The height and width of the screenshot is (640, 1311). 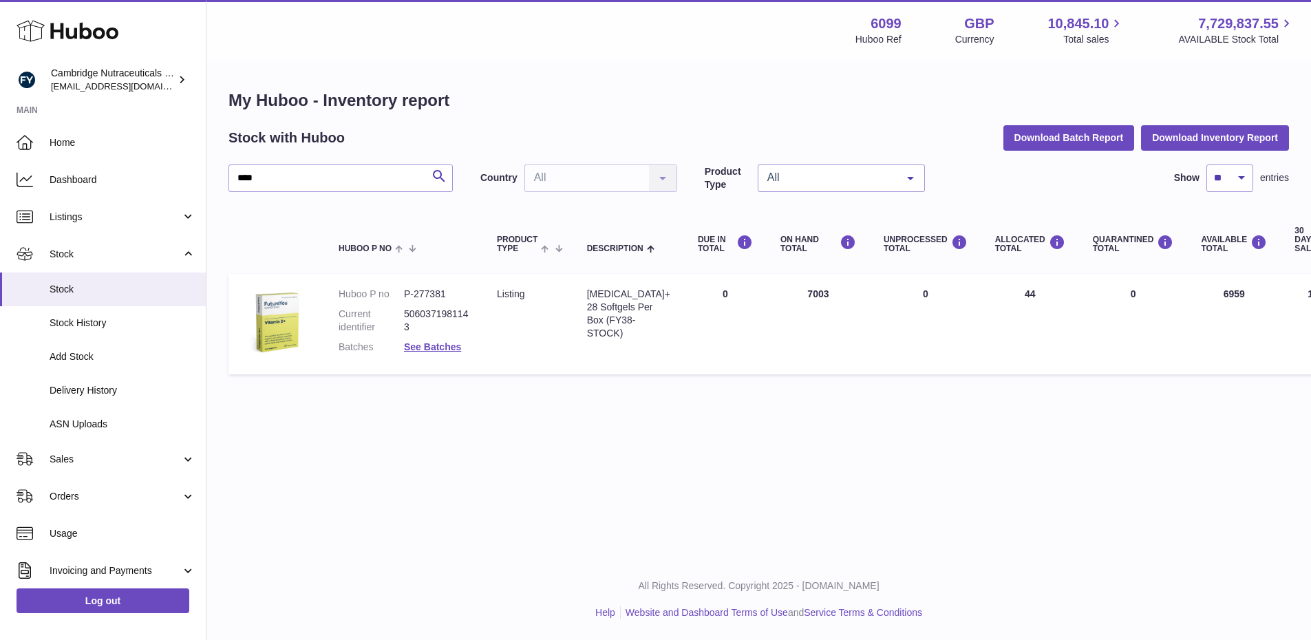 I want to click on div: Cambridge Nutraceuticals Ltd, so click(x=113, y=80).